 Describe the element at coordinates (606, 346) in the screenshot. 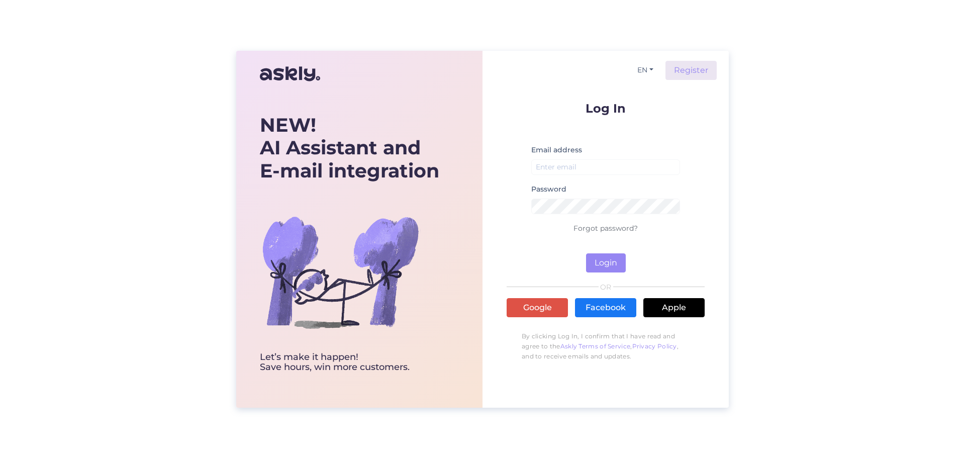

I see `p: By clicking Log In, I confirm that I have read and agree to the , , and to receive emails and upd...` at that location.